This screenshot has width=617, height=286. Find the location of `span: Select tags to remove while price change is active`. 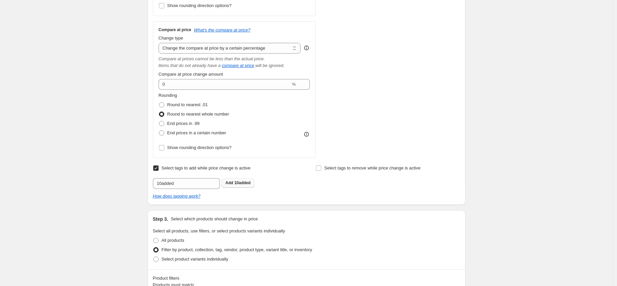

span: Select tags to remove while price change is active is located at coordinates (372, 168).